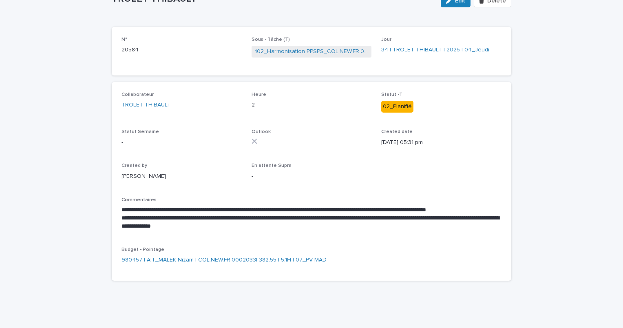 The height and width of the screenshot is (328, 623). I want to click on span: Collaborateur, so click(137, 95).